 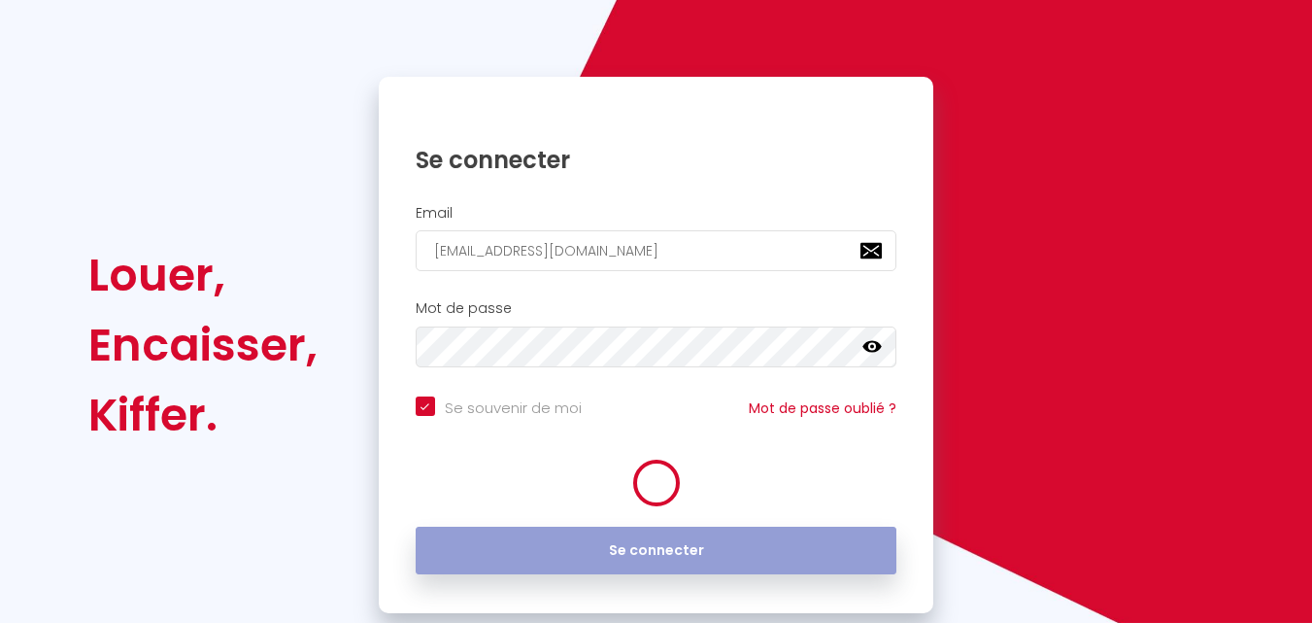 What do you see at coordinates (823, 408) in the screenshot?
I see `a: Mot de passe oublié ?` at bounding box center [823, 408].